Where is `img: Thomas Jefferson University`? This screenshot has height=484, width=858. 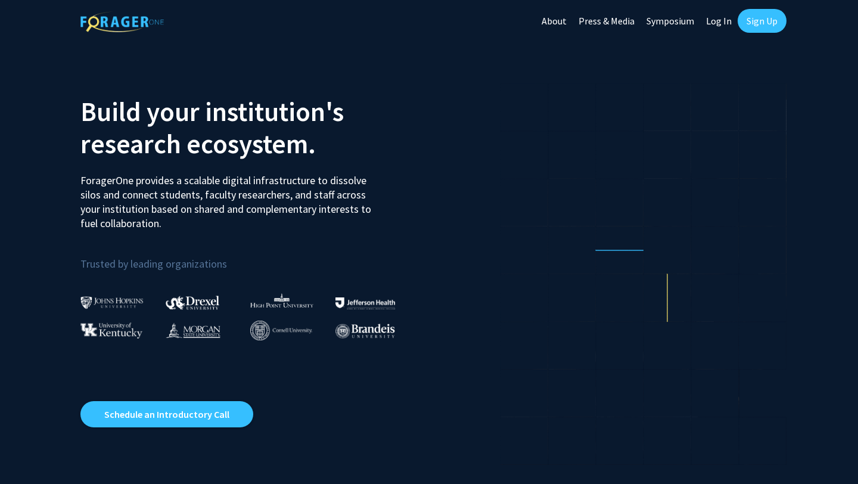
img: Thomas Jefferson University is located at coordinates (365, 303).